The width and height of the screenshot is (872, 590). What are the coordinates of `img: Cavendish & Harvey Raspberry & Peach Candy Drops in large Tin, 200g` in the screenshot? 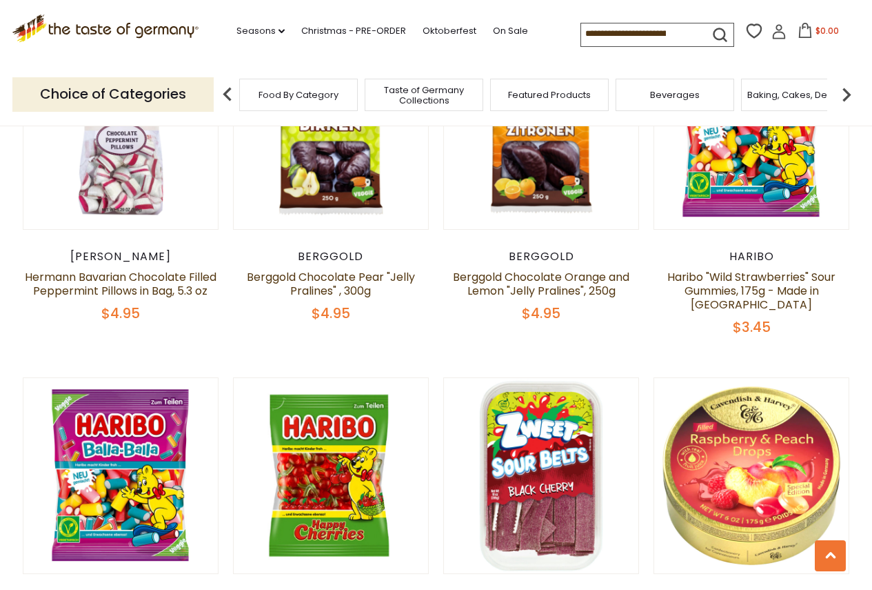 It's located at (752, 475).